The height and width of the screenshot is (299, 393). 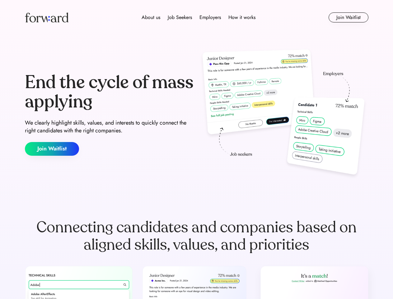 I want to click on div: About us, so click(x=151, y=17).